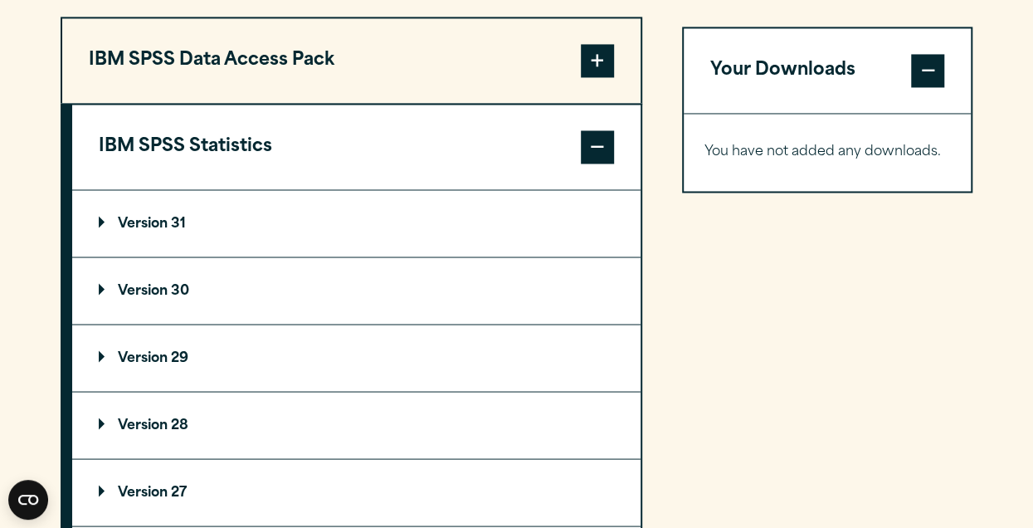 The image size is (1033, 528). Describe the element at coordinates (351, 61) in the screenshot. I see `button: IBM SPSS Data Access Pack` at that location.